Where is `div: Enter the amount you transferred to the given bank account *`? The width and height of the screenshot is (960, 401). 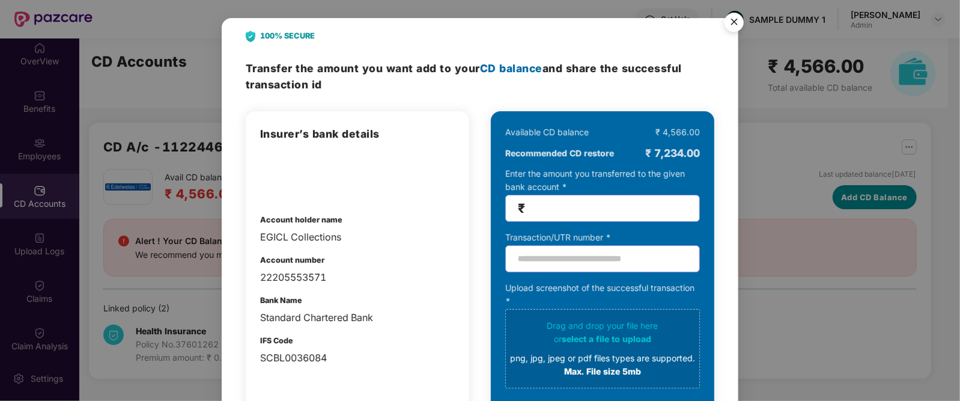 div: Enter the amount you transferred to the given bank account * is located at coordinates (602, 194).